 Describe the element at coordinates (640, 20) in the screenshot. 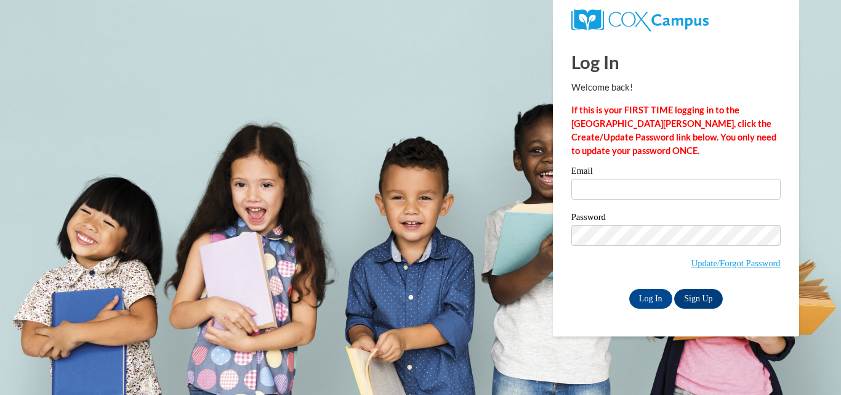

I see `img: COX Campus` at that location.